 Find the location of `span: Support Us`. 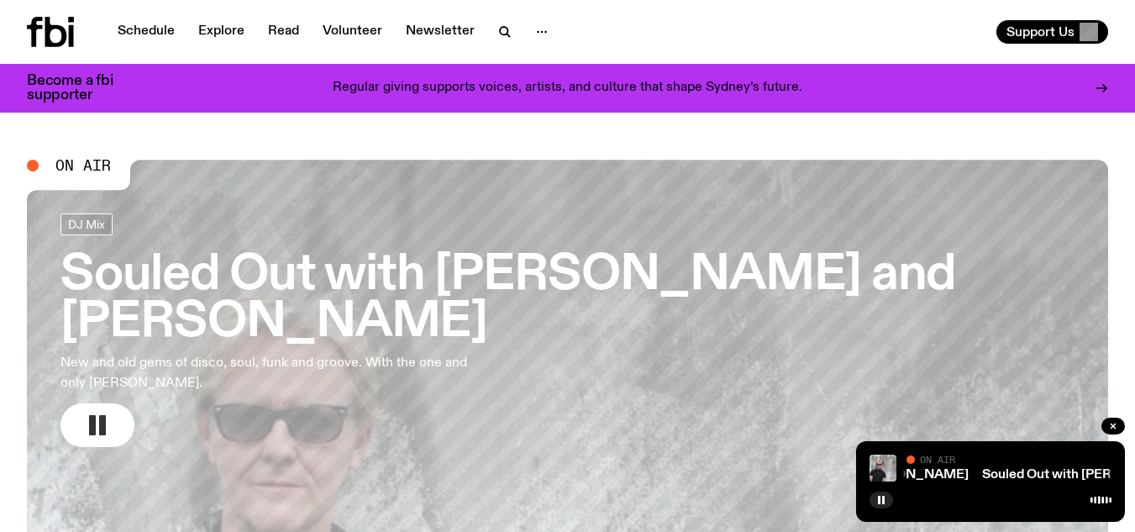

span: Support Us is located at coordinates (1040, 32).